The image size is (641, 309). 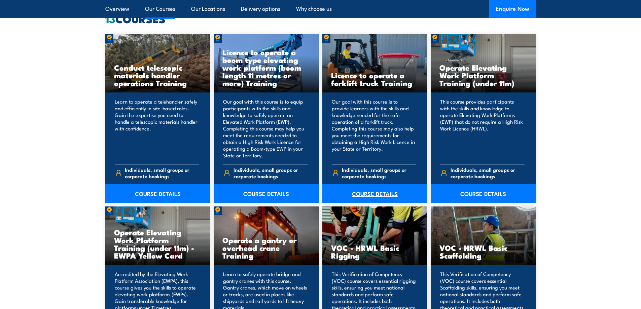 I want to click on p: Our goal with this course is to equip participants with the skills and knowledge to safely operat..., so click(x=265, y=129).